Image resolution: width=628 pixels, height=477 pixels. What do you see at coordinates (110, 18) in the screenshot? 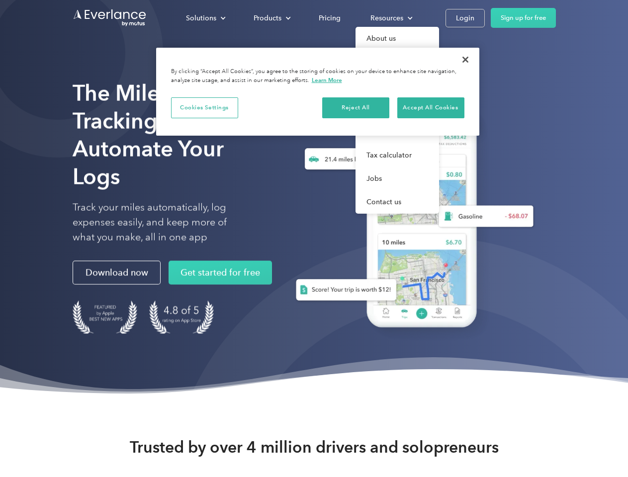
I see `a: Go to homepage` at bounding box center [110, 18].